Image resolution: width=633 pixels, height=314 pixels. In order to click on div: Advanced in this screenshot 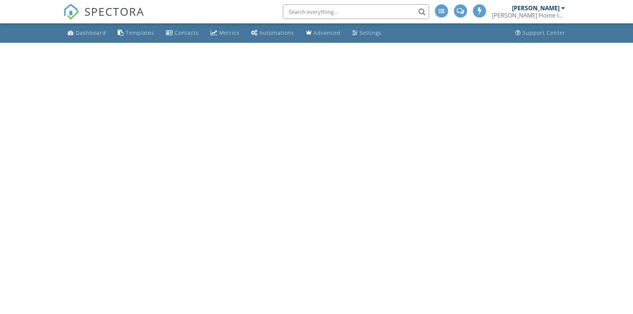, I will do `click(327, 33)`.